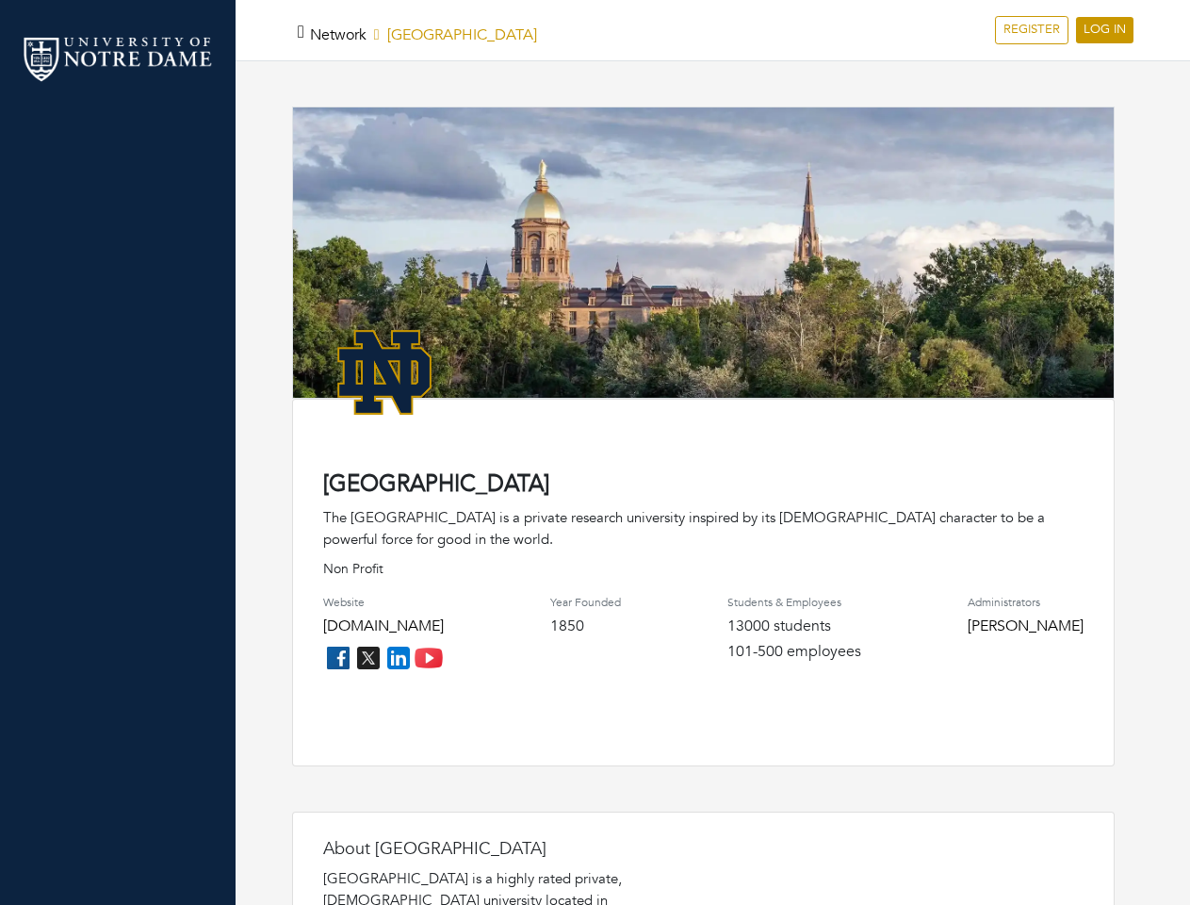  I want to click on img: linkedin_icon-84db3ca265f4ac0988026744a78baded5d6ee8239146f80404fb69c9eee6e8e7.png, so click(399, 658).